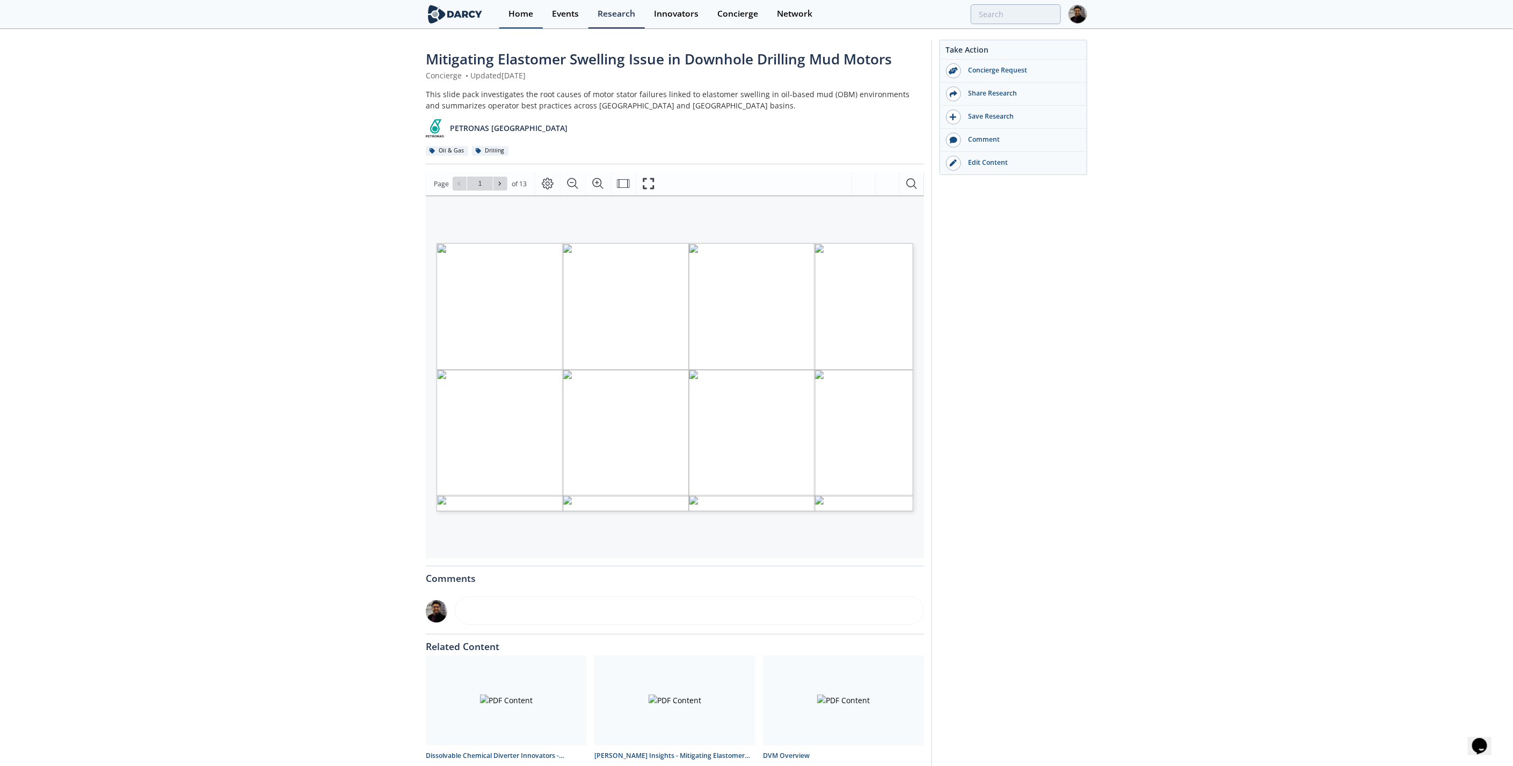 This screenshot has width=1513, height=766. What do you see at coordinates (490, 151) in the screenshot?
I see `div: Drilling` at bounding box center [490, 151].